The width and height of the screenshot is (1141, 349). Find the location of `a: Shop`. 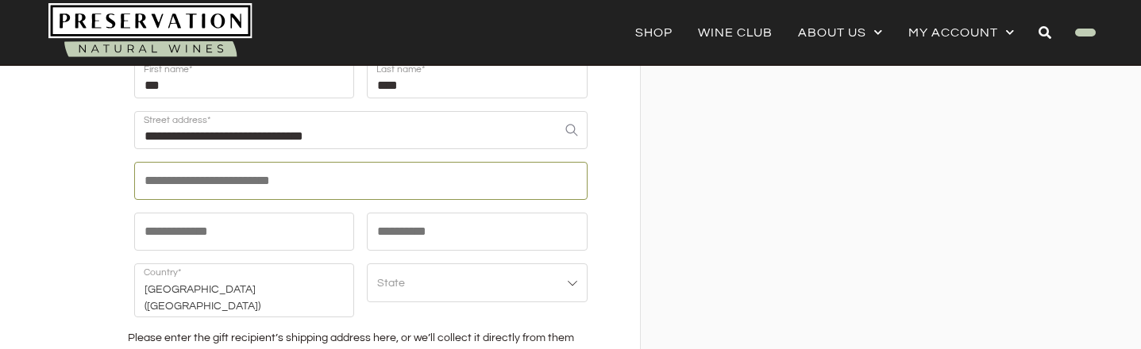

a: Shop is located at coordinates (654, 33).